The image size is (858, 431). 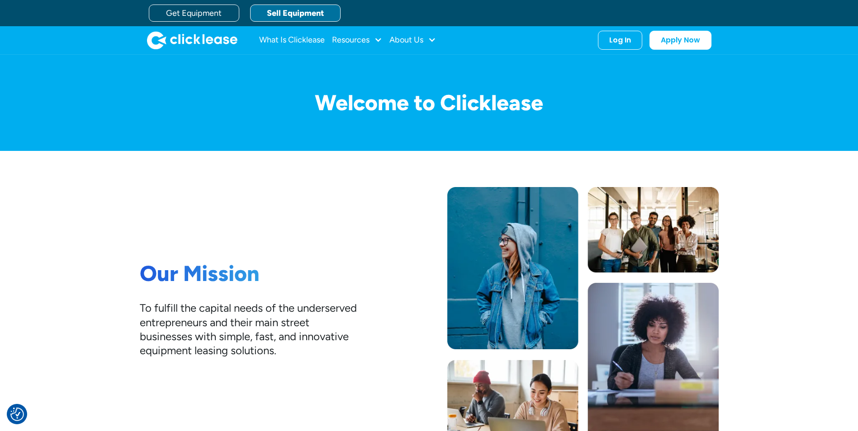 I want to click on div: To fulfill the capital needs of the underserved entrepreneurs and their main street businesses wi..., so click(x=248, y=329).